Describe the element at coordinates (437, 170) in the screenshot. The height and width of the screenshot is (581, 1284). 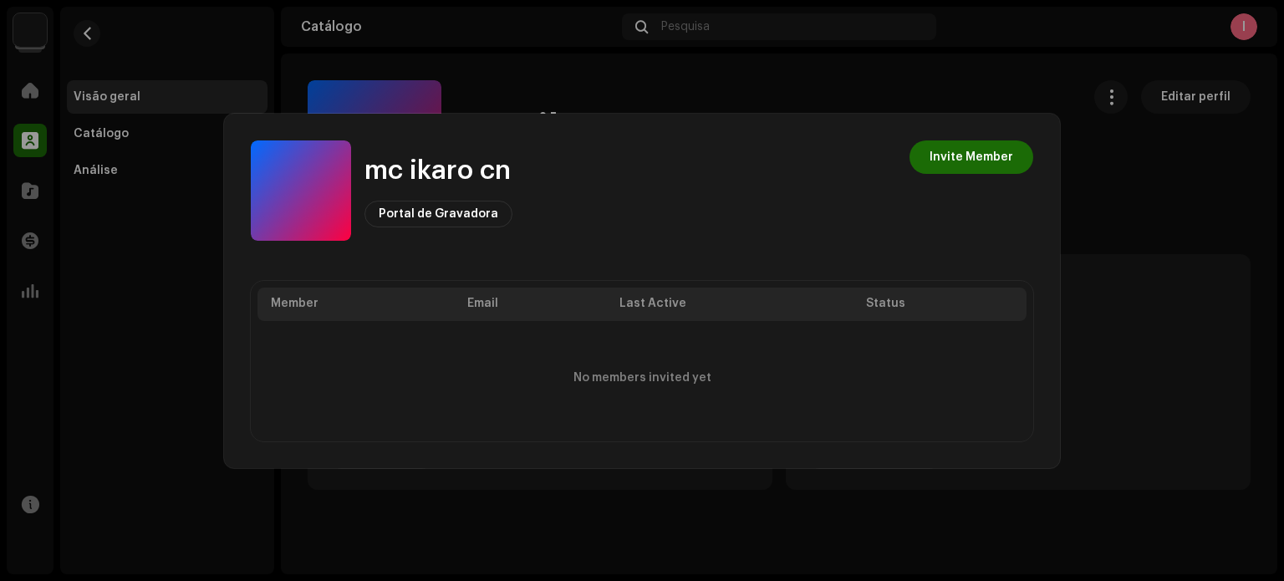
I see `div: mc ikaro cn` at that location.